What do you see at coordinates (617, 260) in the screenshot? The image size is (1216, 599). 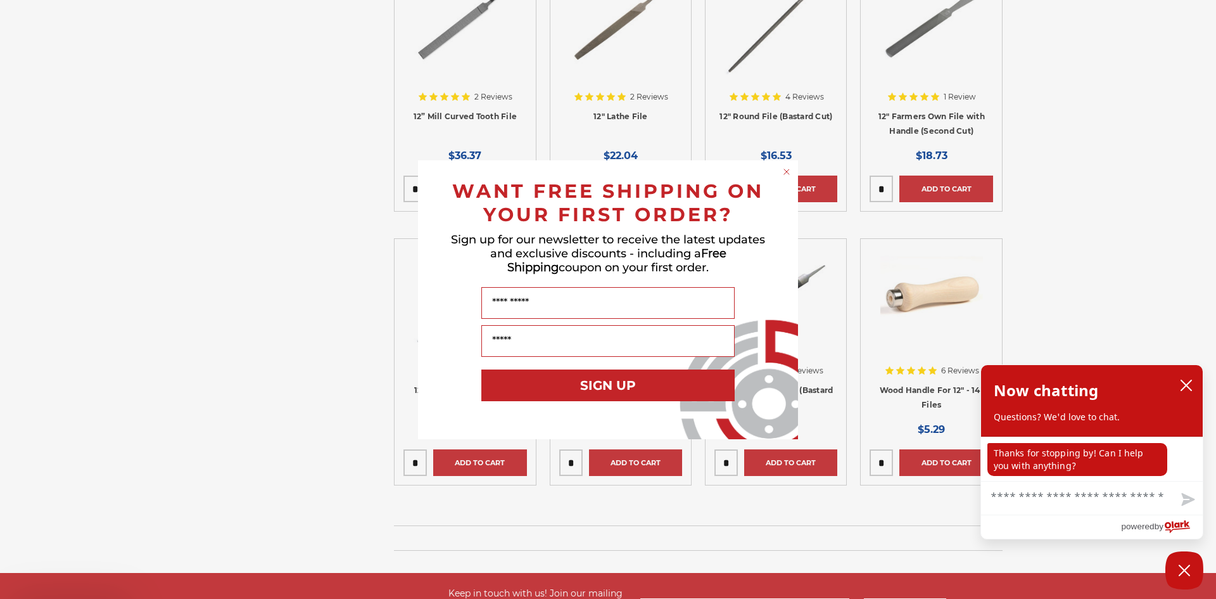 I see `span: Free Shipping` at bounding box center [617, 260].